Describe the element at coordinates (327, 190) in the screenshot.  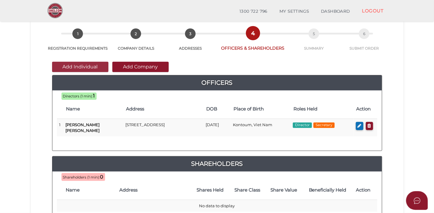
I see `h4: Beneficially Held` at that location.